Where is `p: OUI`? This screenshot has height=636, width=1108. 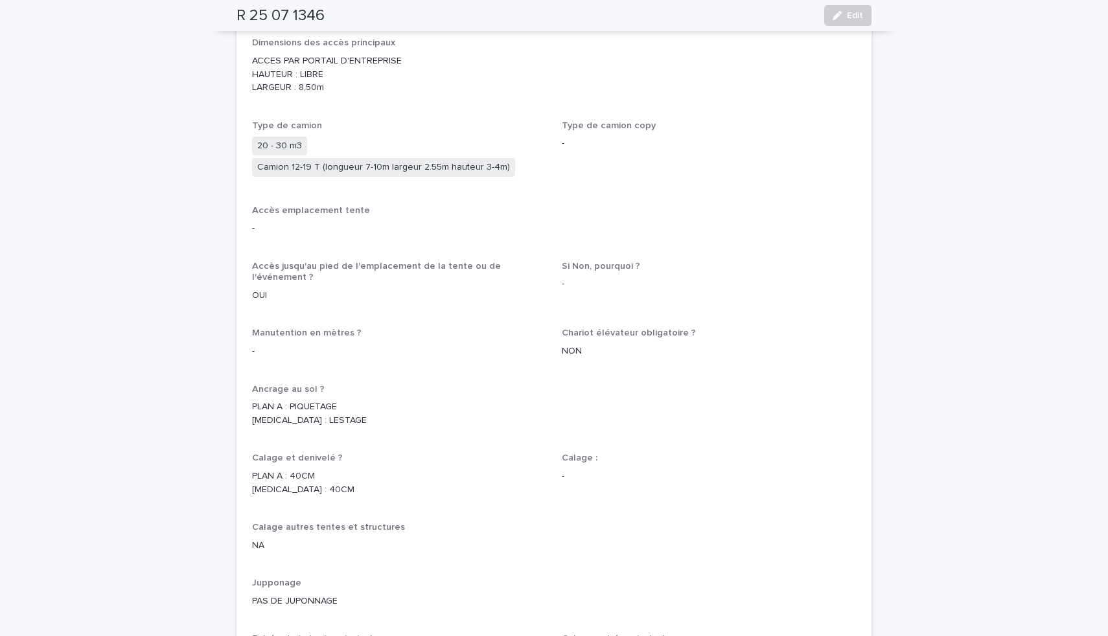 p: OUI is located at coordinates (399, 296).